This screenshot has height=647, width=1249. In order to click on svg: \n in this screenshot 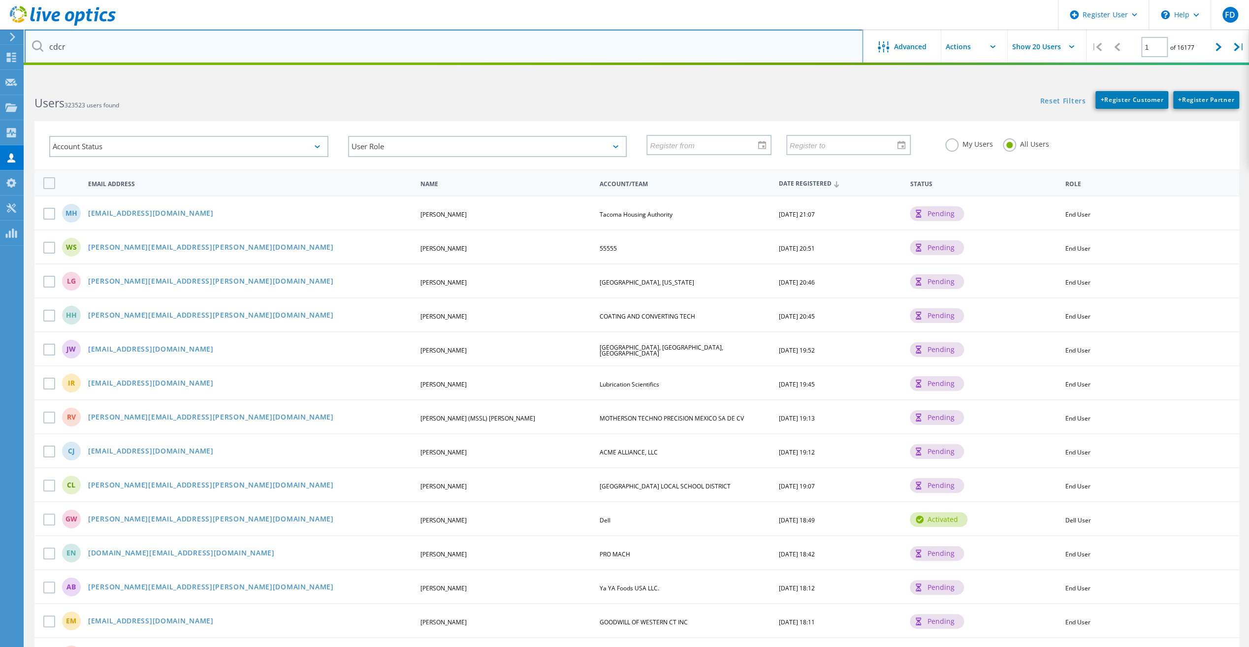, I will do `click(1165, 15)`.